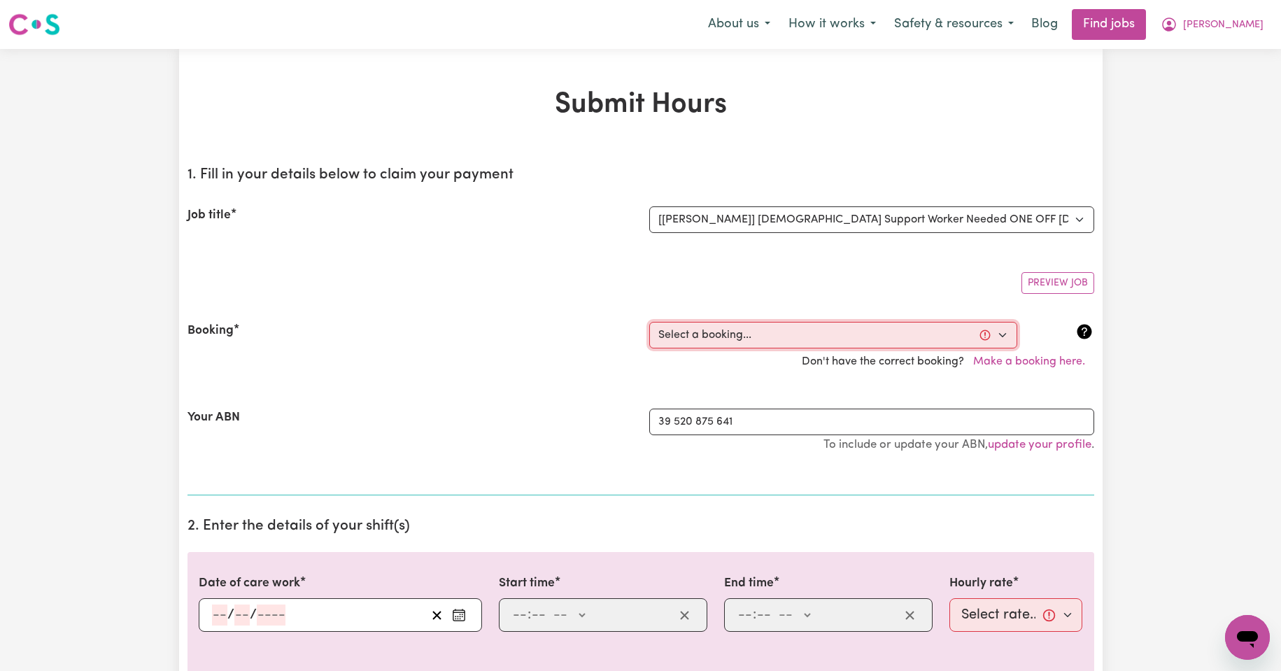 This screenshot has height=671, width=1281. What do you see at coordinates (739, 24) in the screenshot?
I see `button: About us` at bounding box center [739, 24].